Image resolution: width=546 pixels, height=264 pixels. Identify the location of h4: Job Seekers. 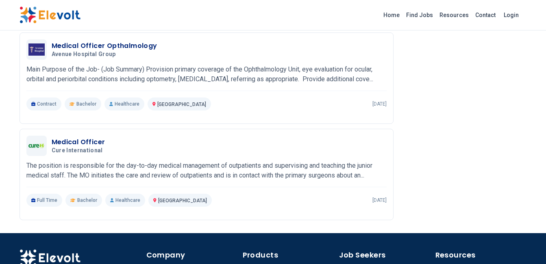
(384, 255).